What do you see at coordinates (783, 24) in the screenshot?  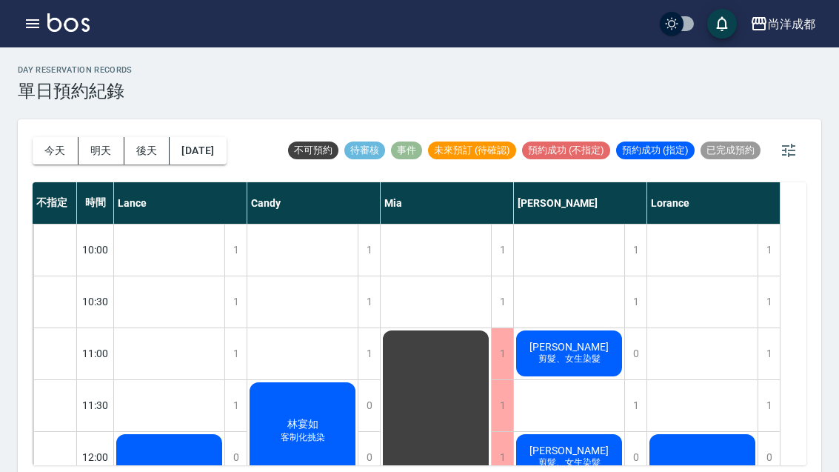 I see `button: 尚洋成都` at bounding box center [783, 24].